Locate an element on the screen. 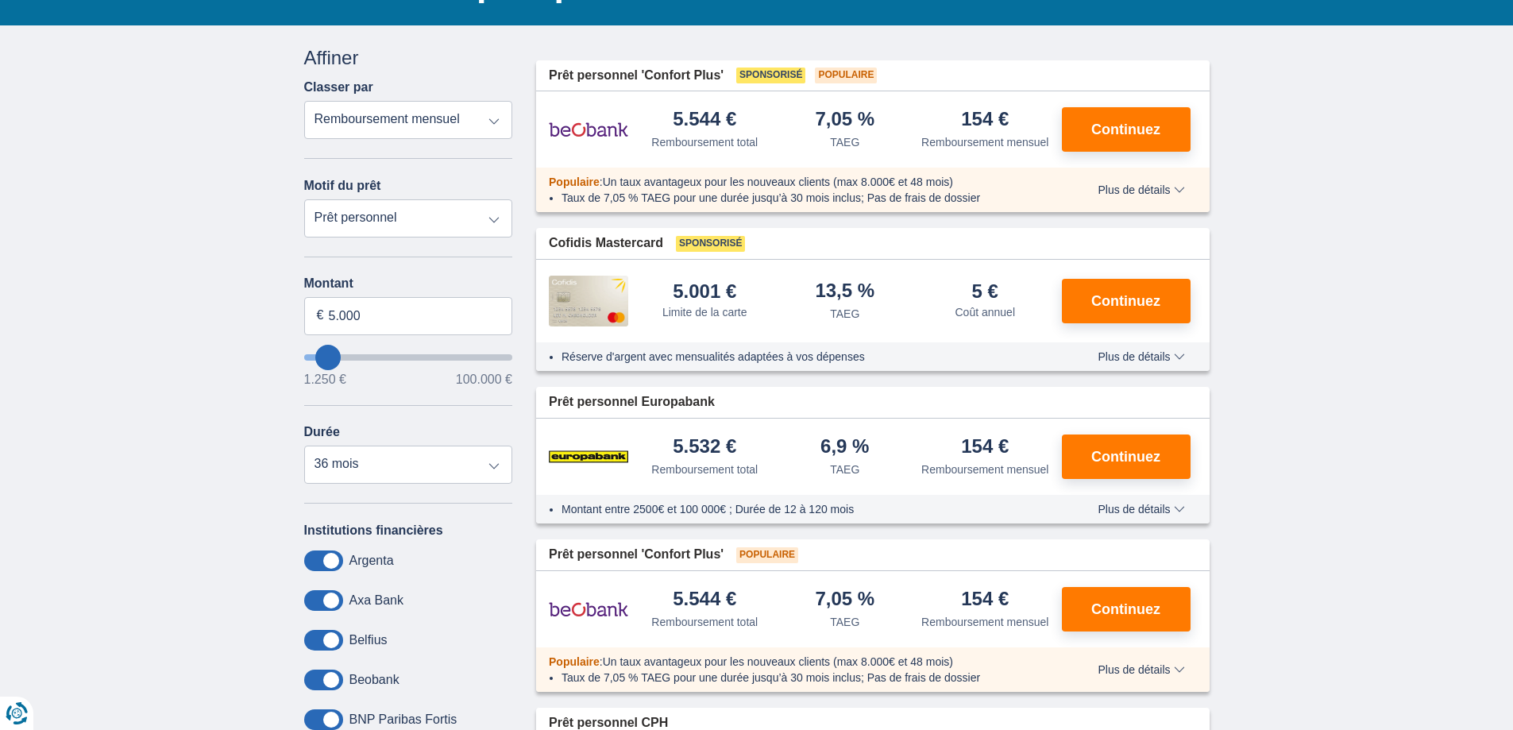 The height and width of the screenshot is (730, 1513). div: 6,9 % is located at coordinates (845, 447).